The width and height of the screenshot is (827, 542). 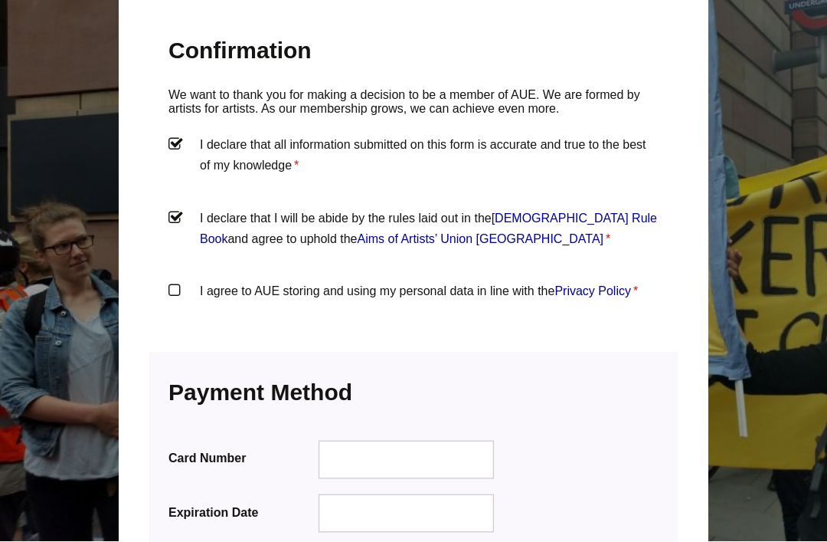 What do you see at coordinates (414, 51) in the screenshot?
I see `h2: Confirmation` at bounding box center [414, 51].